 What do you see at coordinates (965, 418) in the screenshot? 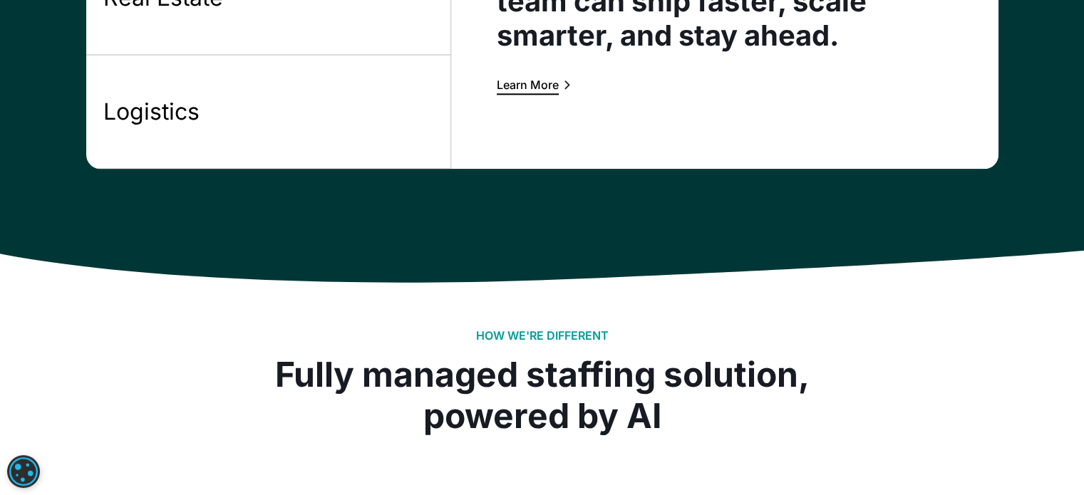
I see `div: Chat Widget` at bounding box center [965, 418].